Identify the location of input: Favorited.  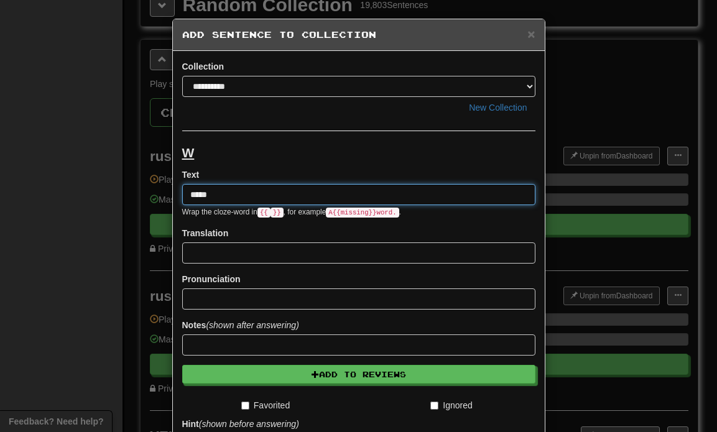
(245, 405).